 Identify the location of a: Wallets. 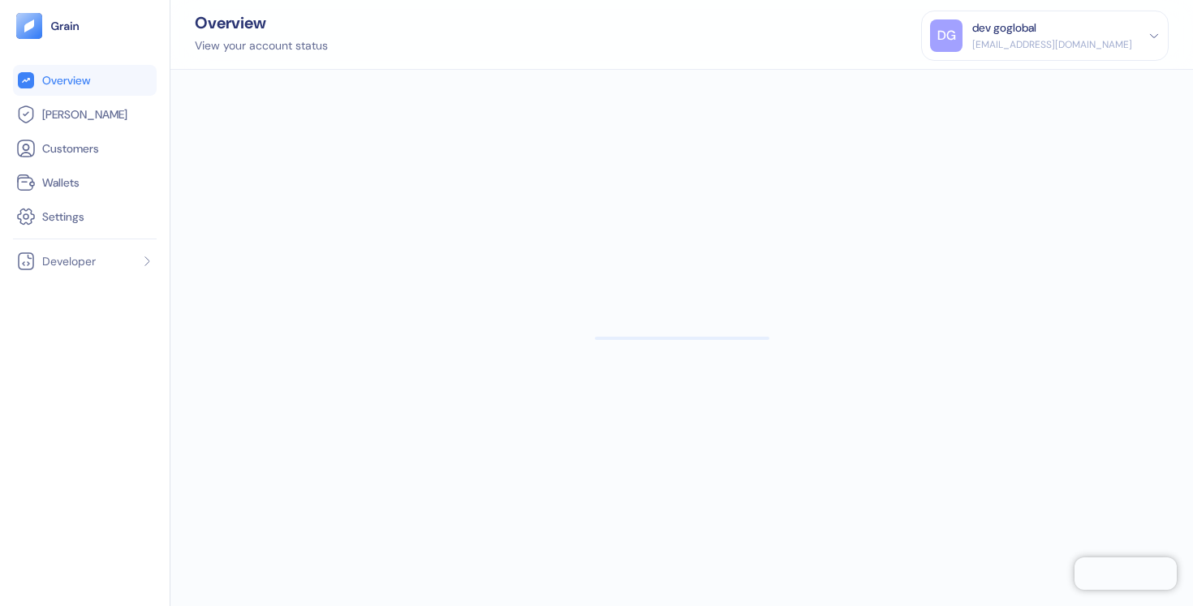
(84, 183).